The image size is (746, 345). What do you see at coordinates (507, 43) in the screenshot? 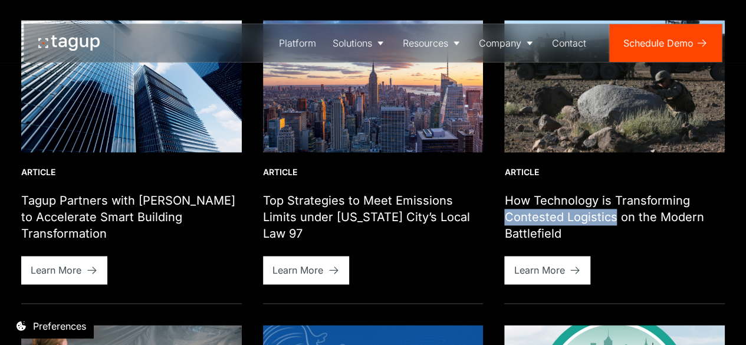
I see `a: Company` at bounding box center [507, 43].